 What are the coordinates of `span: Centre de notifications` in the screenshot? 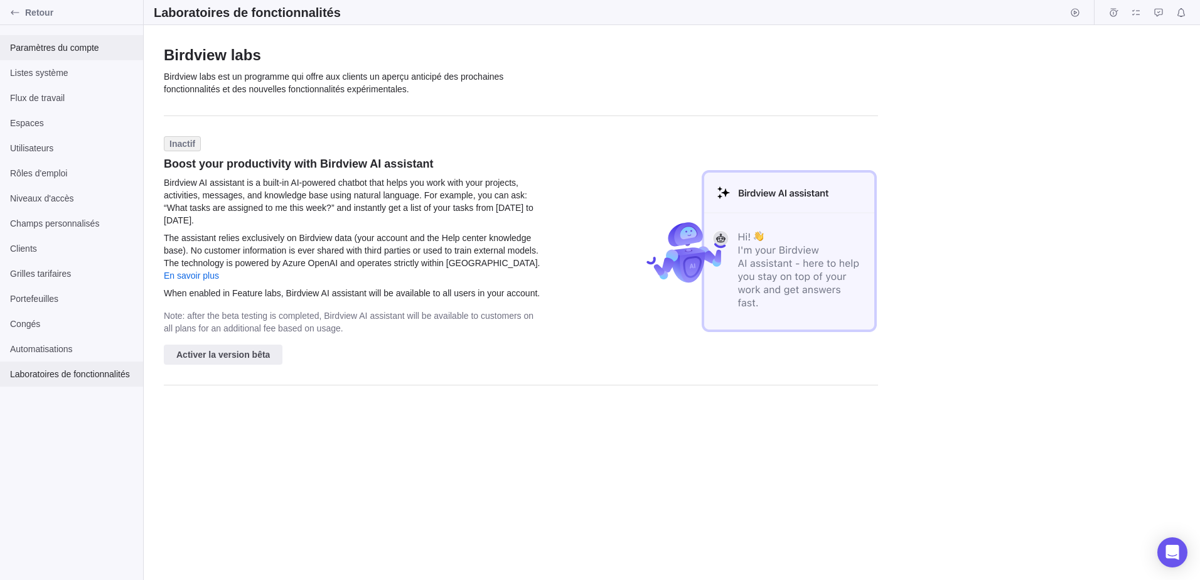 It's located at (1181, 13).